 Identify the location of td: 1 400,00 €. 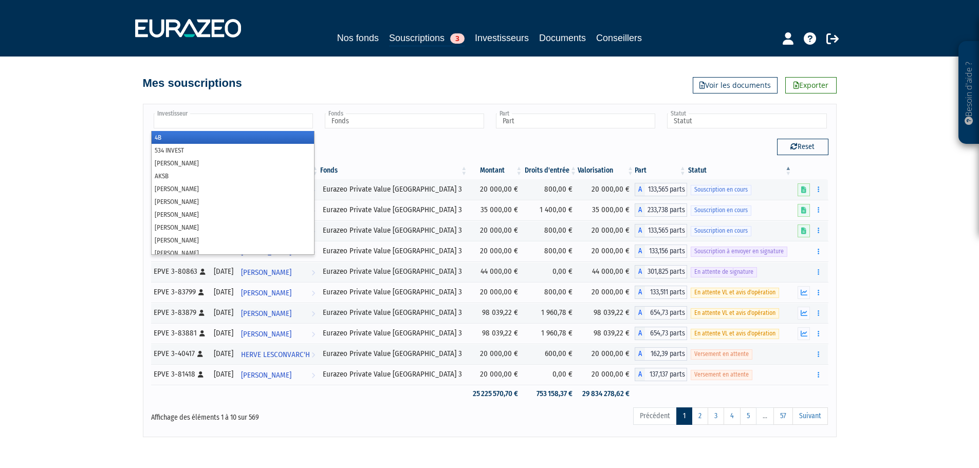
(551, 210).